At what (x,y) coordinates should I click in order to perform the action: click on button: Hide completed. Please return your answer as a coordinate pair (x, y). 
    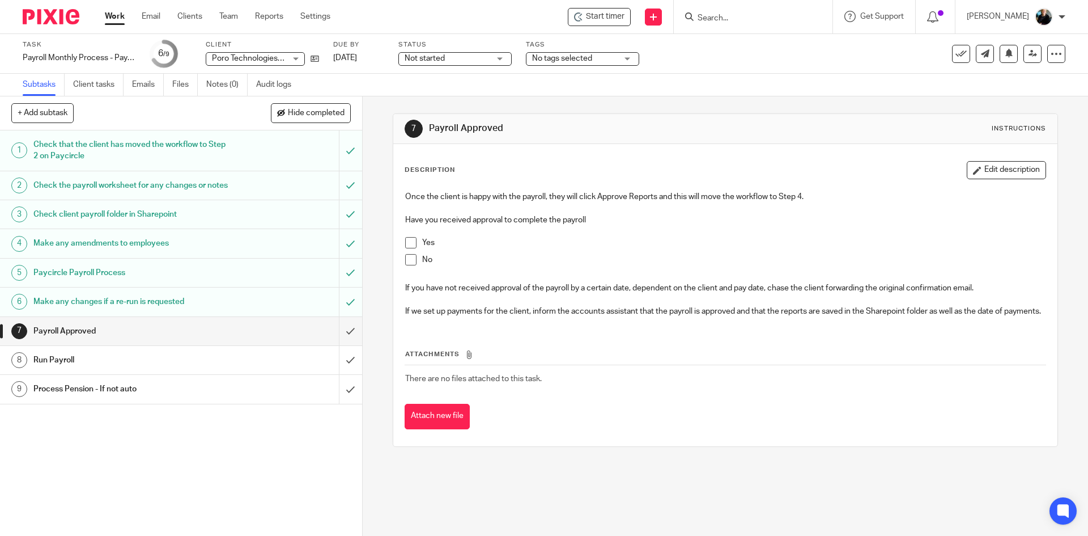
    Looking at the image, I should click on (311, 113).